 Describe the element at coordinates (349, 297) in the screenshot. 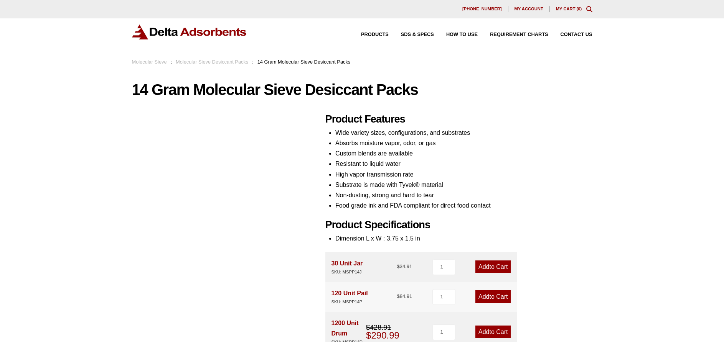

I see `div: 120 Unit Pail` at that location.